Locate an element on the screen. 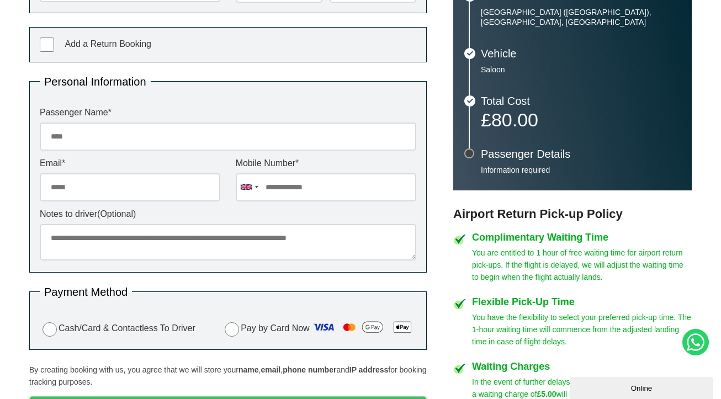  span: 80.00 is located at coordinates (514, 120).